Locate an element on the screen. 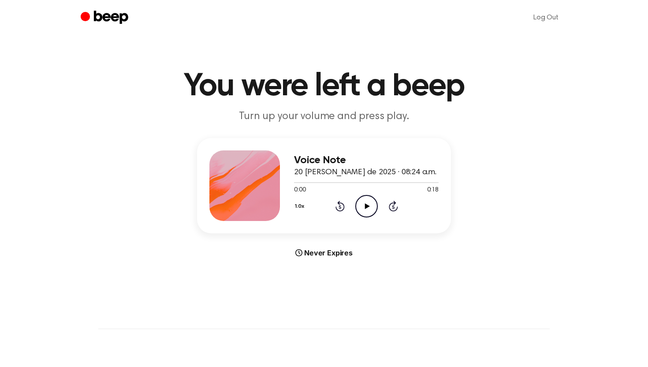  h1: You were left a beep is located at coordinates (324, 86).